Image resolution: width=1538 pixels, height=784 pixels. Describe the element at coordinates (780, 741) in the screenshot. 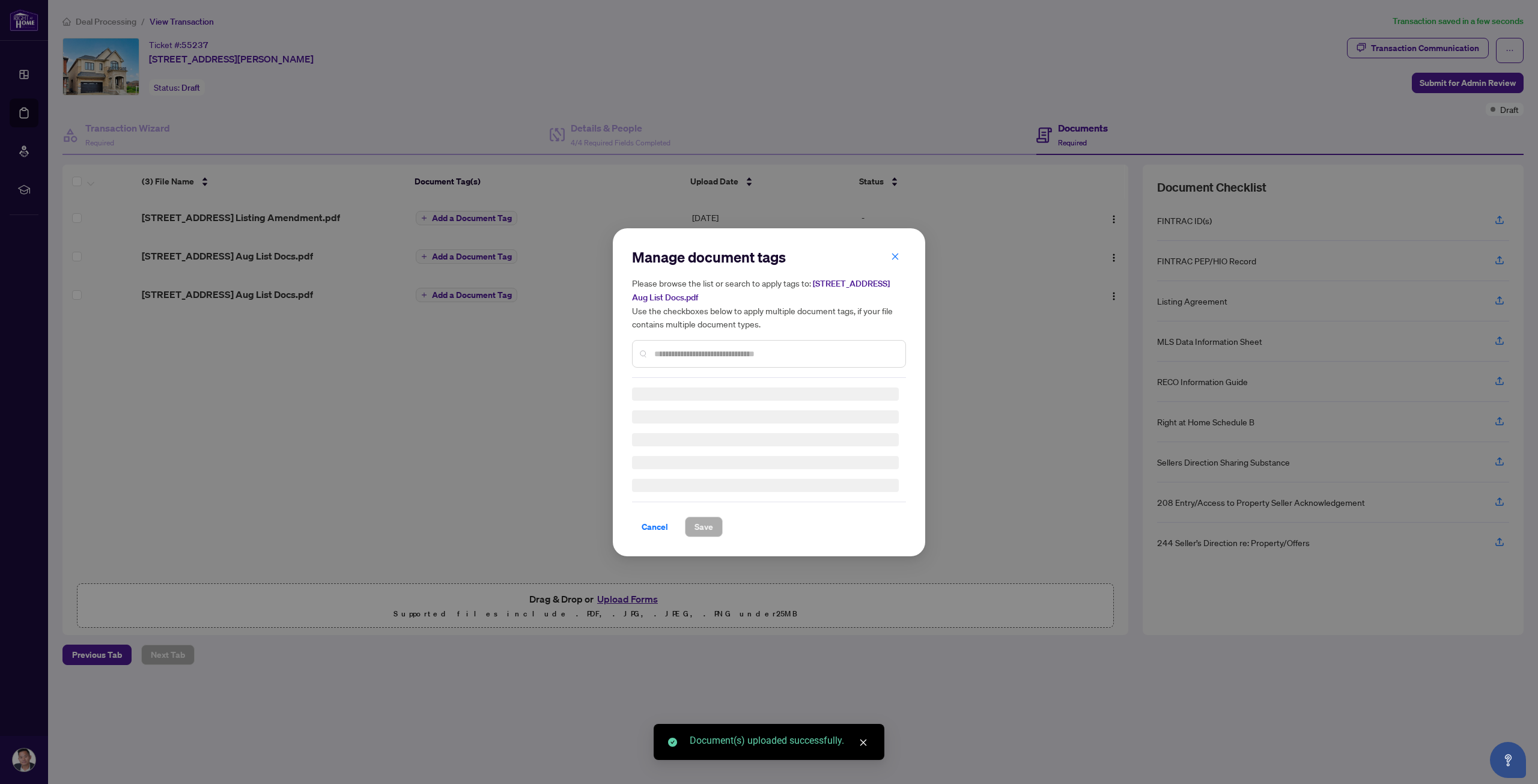

I see `div: Document(s) uploaded successfully.` at that location.